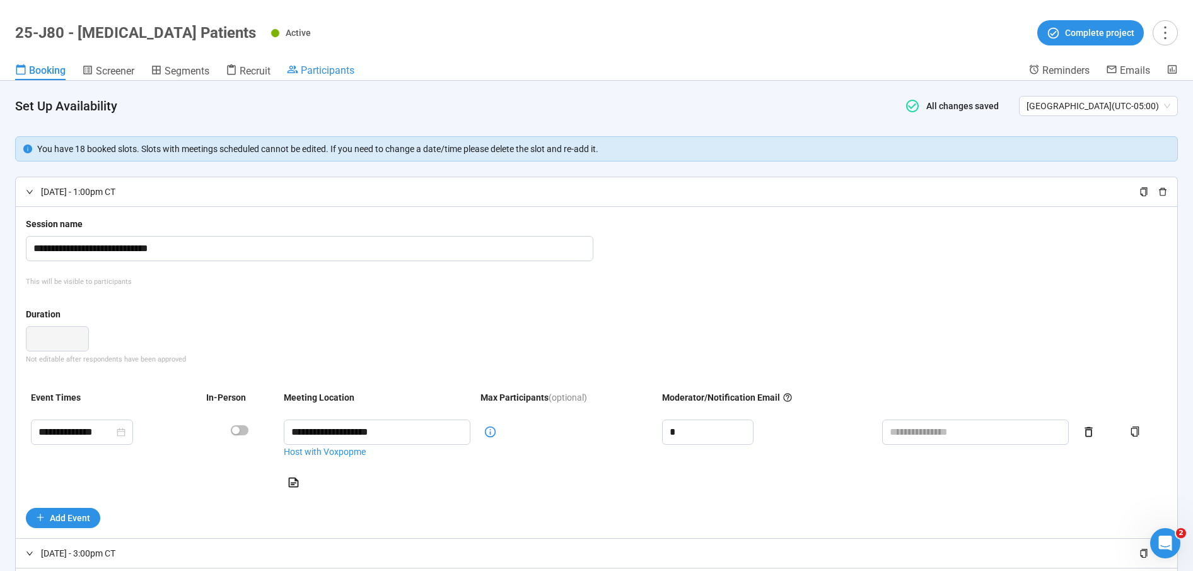  Describe the element at coordinates (959, 106) in the screenshot. I see `span: All changes saved` at that location.